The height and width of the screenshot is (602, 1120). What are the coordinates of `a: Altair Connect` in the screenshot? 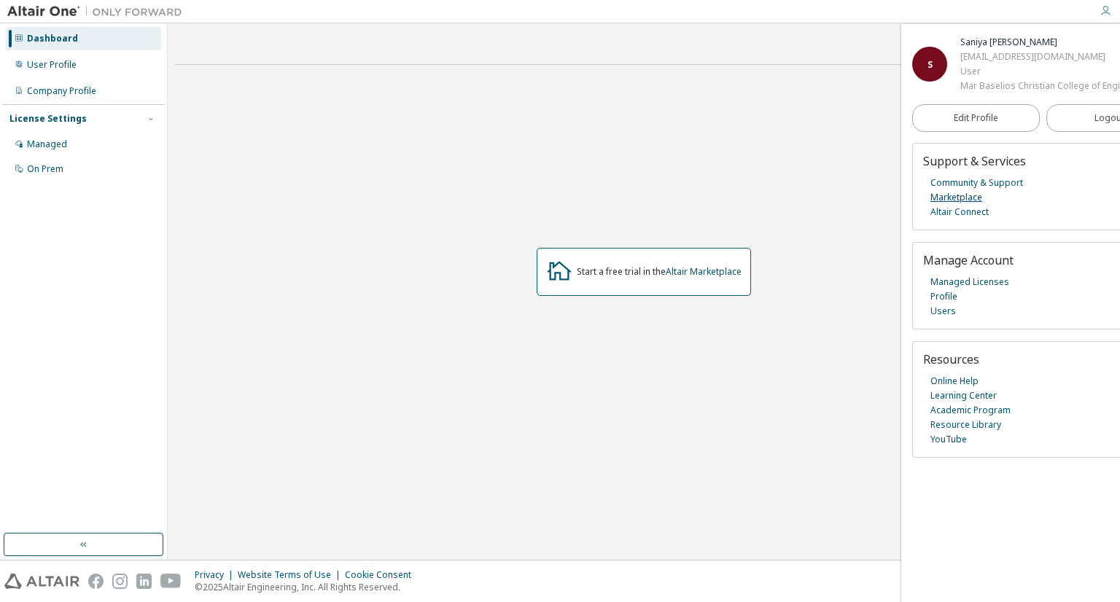 It's located at (959, 212).